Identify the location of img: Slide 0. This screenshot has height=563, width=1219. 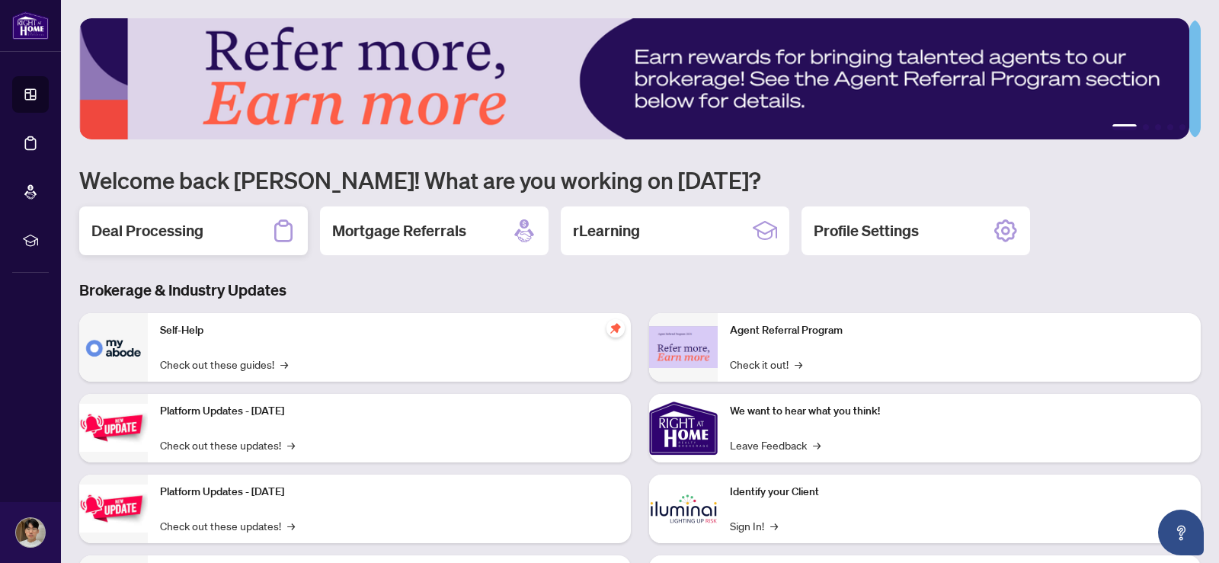
(634, 78).